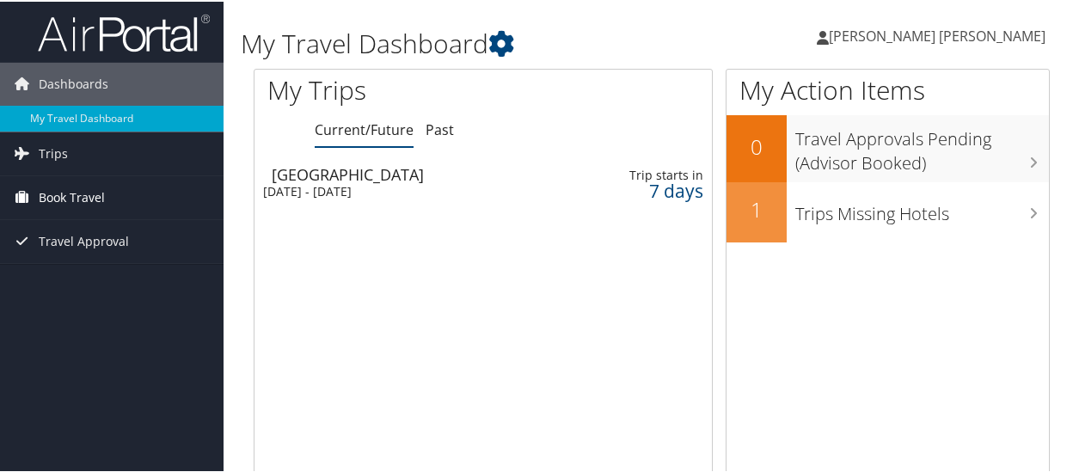 Image resolution: width=1073 pixels, height=472 pixels. I want to click on span: Trips, so click(53, 152).